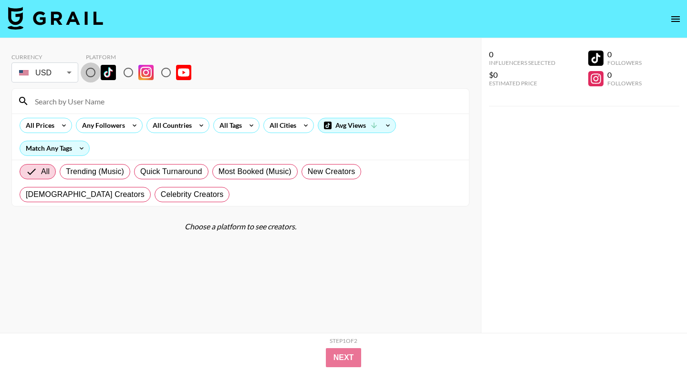 This screenshot has height=371, width=687. What do you see at coordinates (171, 172) in the screenshot?
I see `span: Quick Turnaround` at bounding box center [171, 172].